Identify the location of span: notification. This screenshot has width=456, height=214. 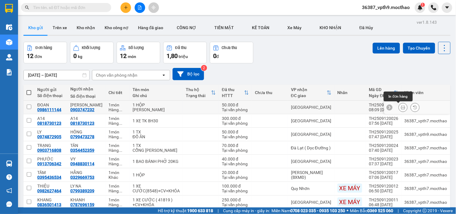
(9, 191).